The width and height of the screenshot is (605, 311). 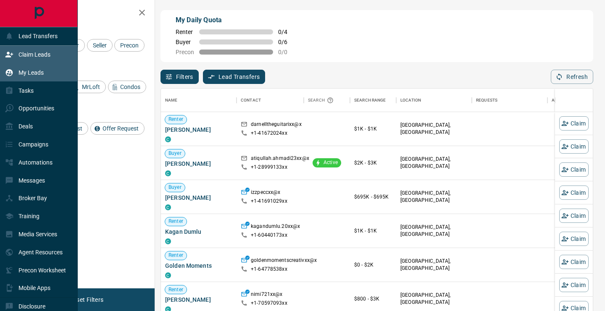 I want to click on p: goldenmomentscreativxx@x, so click(x=284, y=261).